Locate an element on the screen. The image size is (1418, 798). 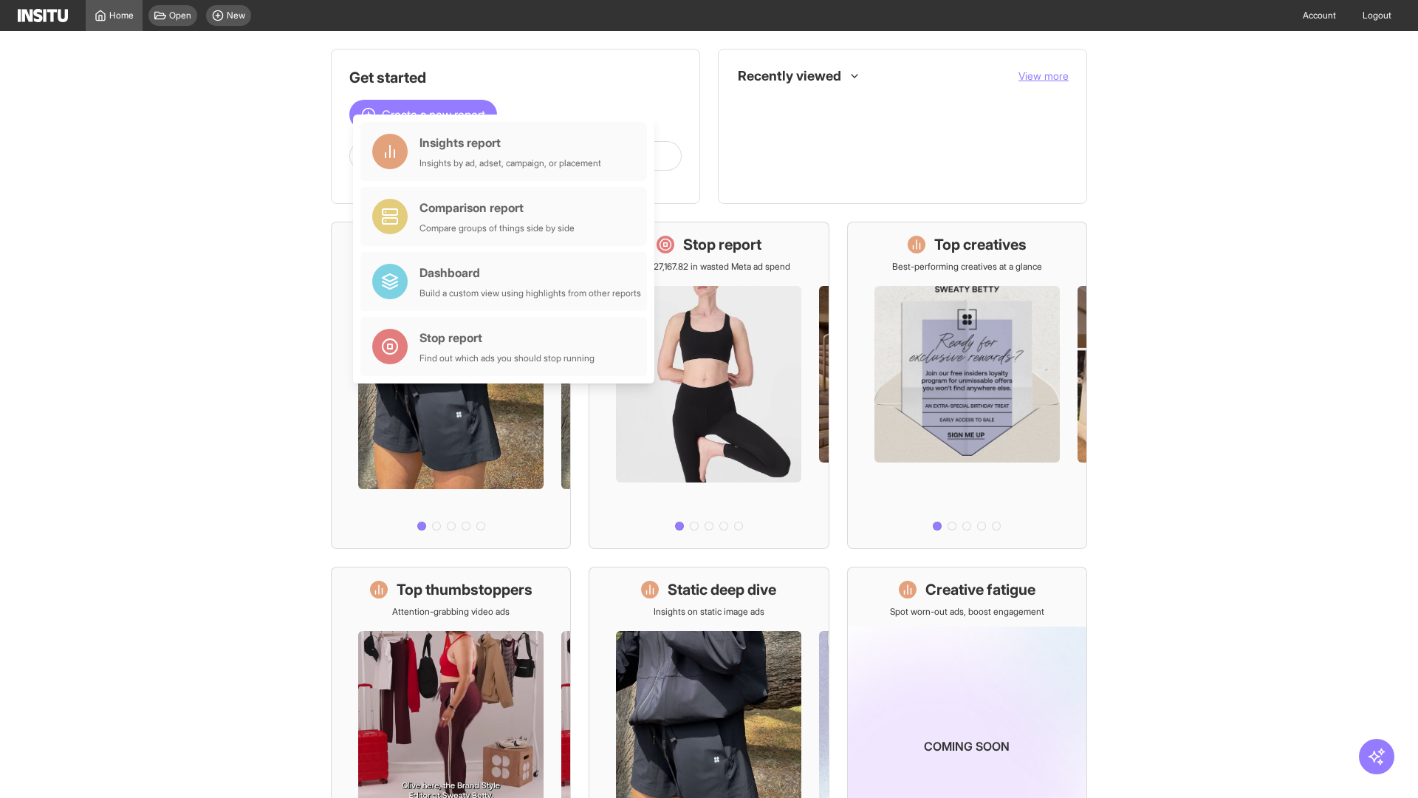
h1: Stop report is located at coordinates (722, 245).